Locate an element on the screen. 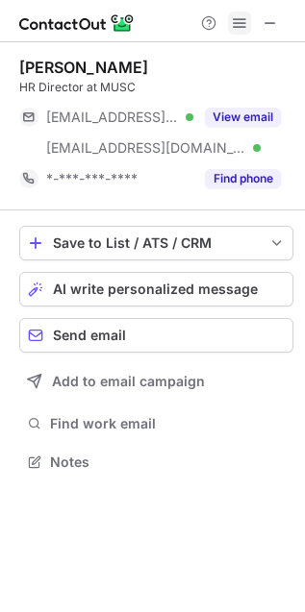 The width and height of the screenshot is (305, 612). button: Notes is located at coordinates (156, 462).